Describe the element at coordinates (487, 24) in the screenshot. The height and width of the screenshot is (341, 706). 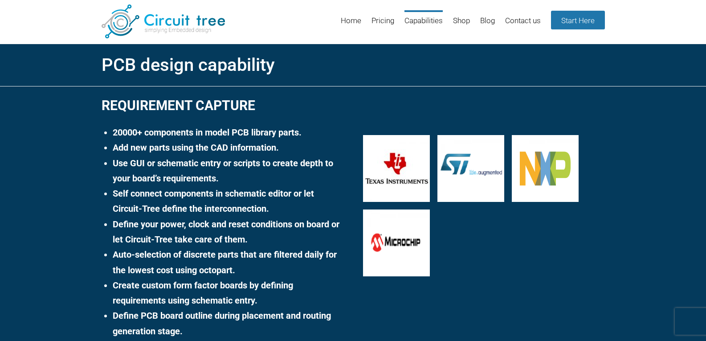
I see `a: Blog` at that location.